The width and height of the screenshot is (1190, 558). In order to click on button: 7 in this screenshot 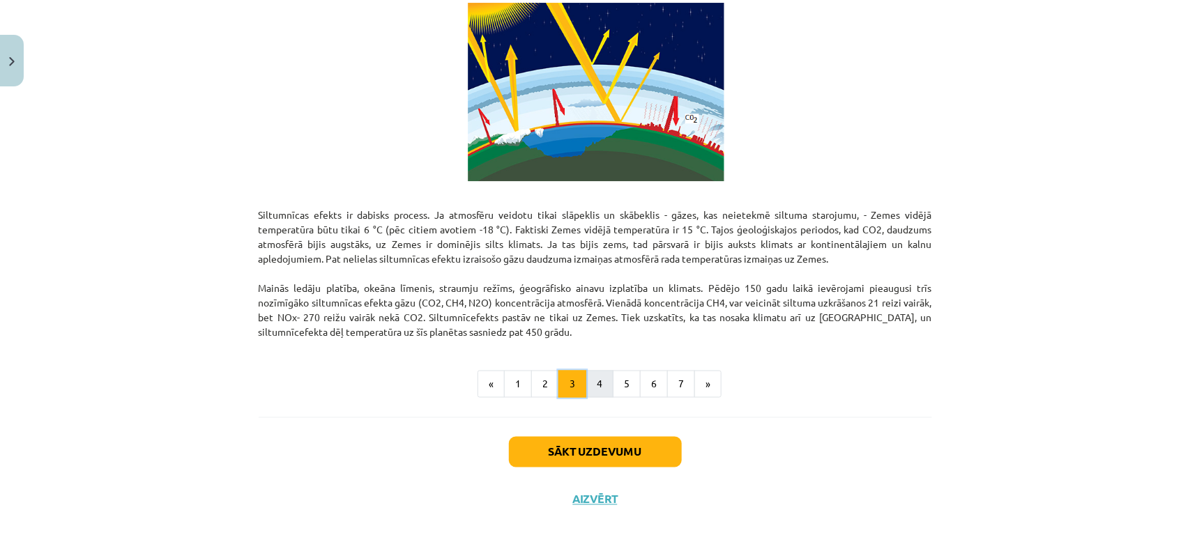, I will do `click(681, 385)`.